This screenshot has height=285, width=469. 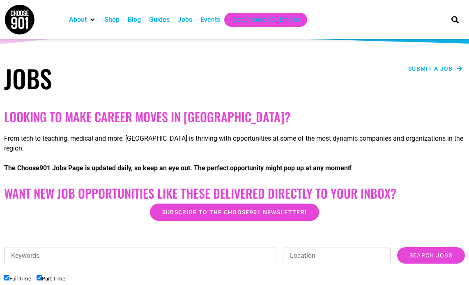 What do you see at coordinates (112, 20) in the screenshot?
I see `div: Shop` at bounding box center [112, 20].